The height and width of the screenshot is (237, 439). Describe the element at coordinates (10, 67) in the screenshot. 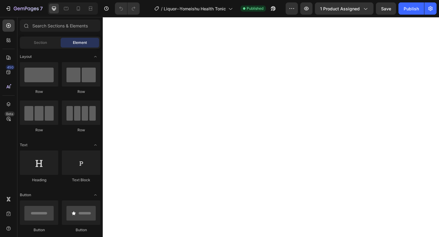

I see `div: 450` at that location.